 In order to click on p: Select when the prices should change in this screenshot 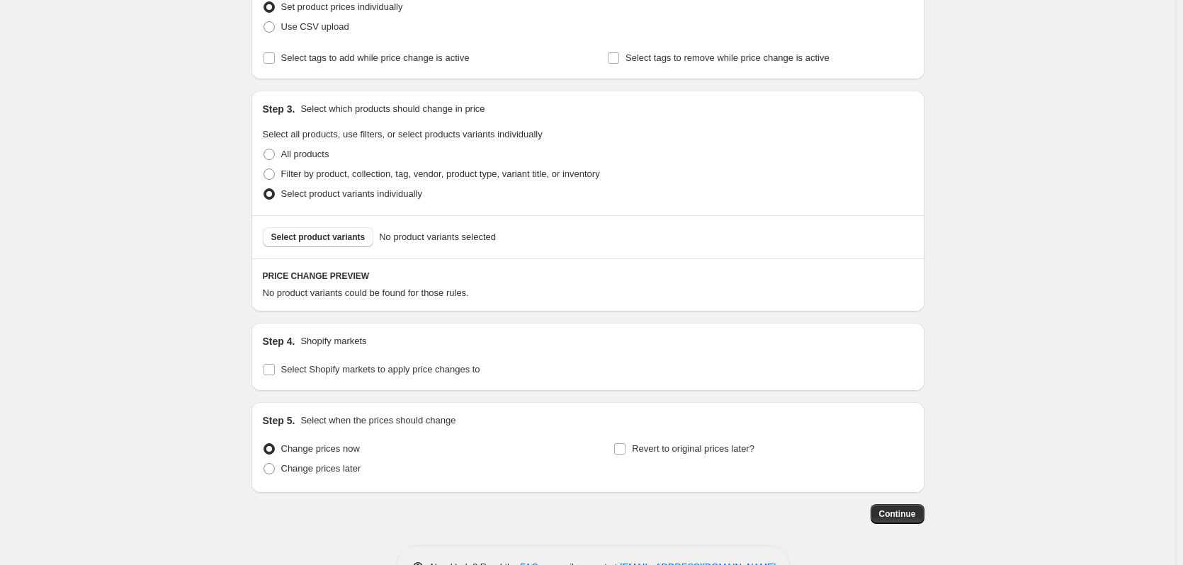, I will do `click(377, 421)`.